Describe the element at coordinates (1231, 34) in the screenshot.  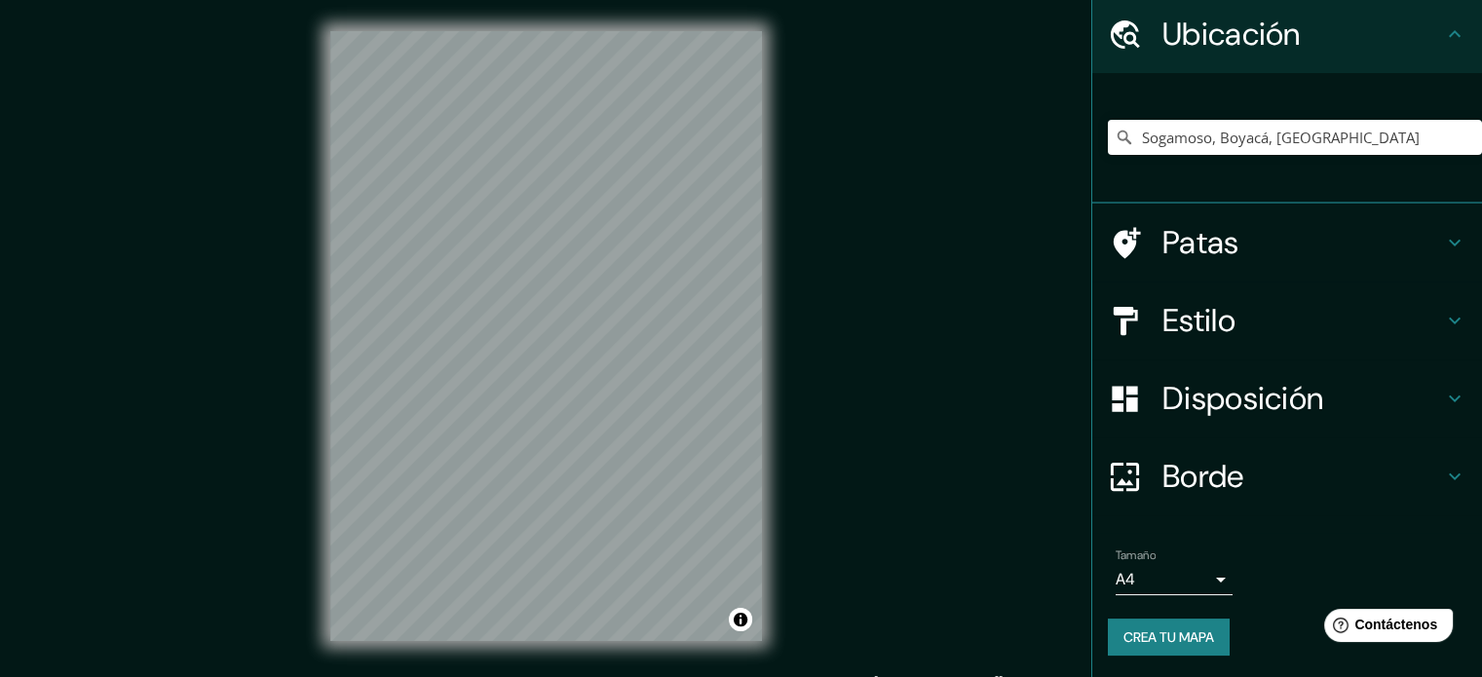
I see `font: Ubicación` at that location.